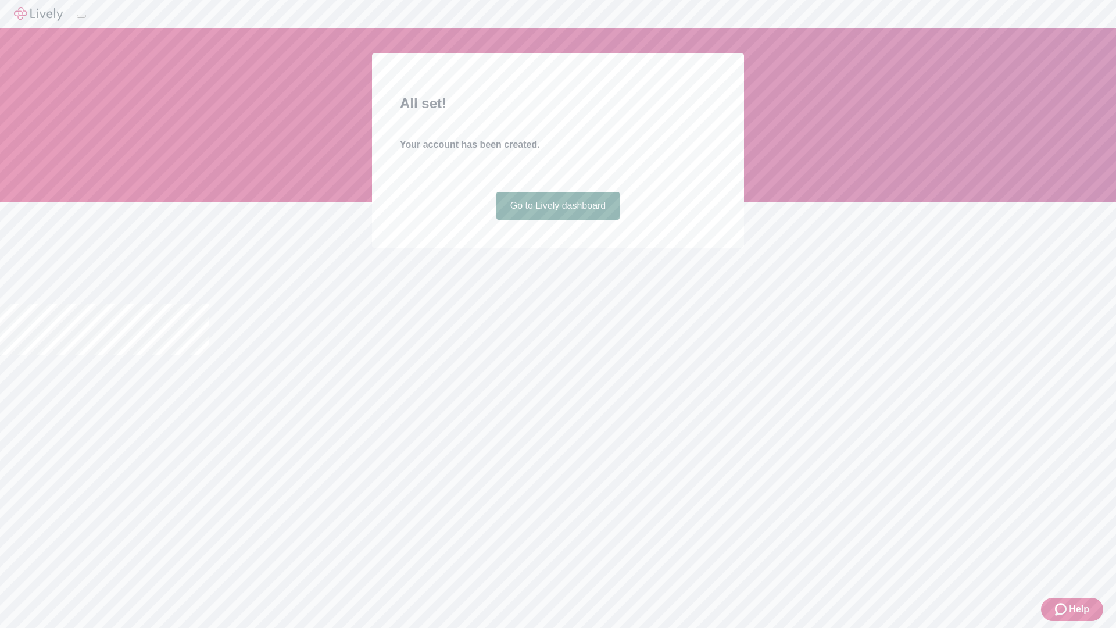 This screenshot has height=628, width=1116. What do you see at coordinates (81, 16) in the screenshot?
I see `button: Log out` at bounding box center [81, 16].